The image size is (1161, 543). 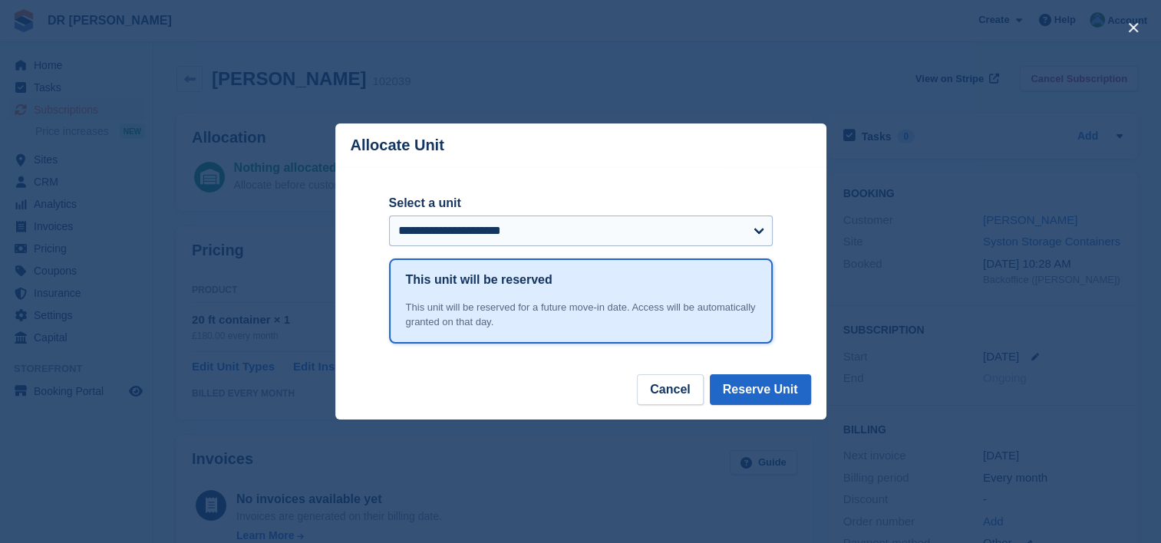 What do you see at coordinates (670, 390) in the screenshot?
I see `button: Cancel` at bounding box center [670, 390].